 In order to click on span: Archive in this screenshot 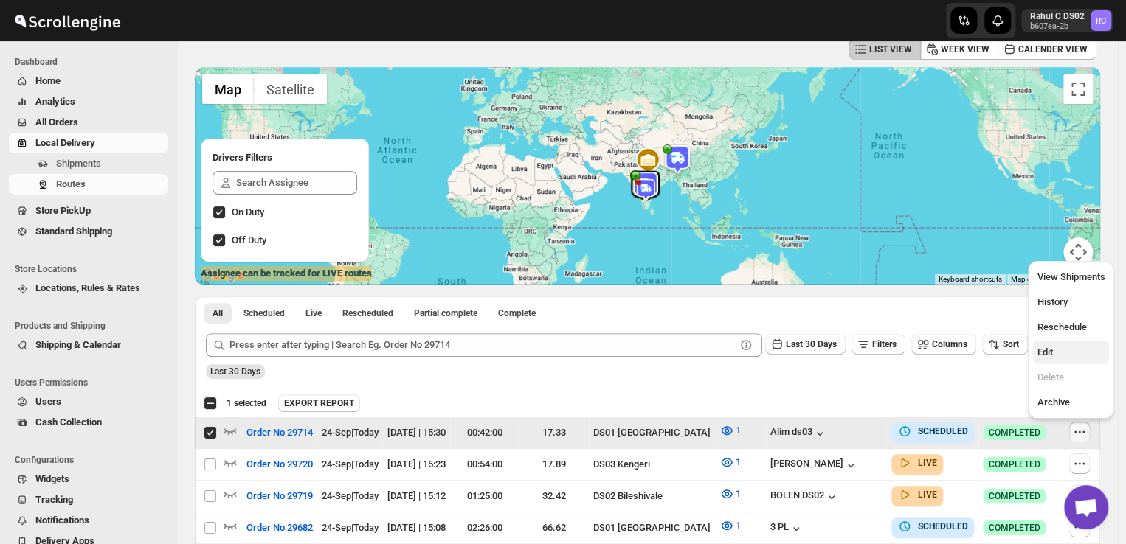, I will do `click(1053, 402)`.